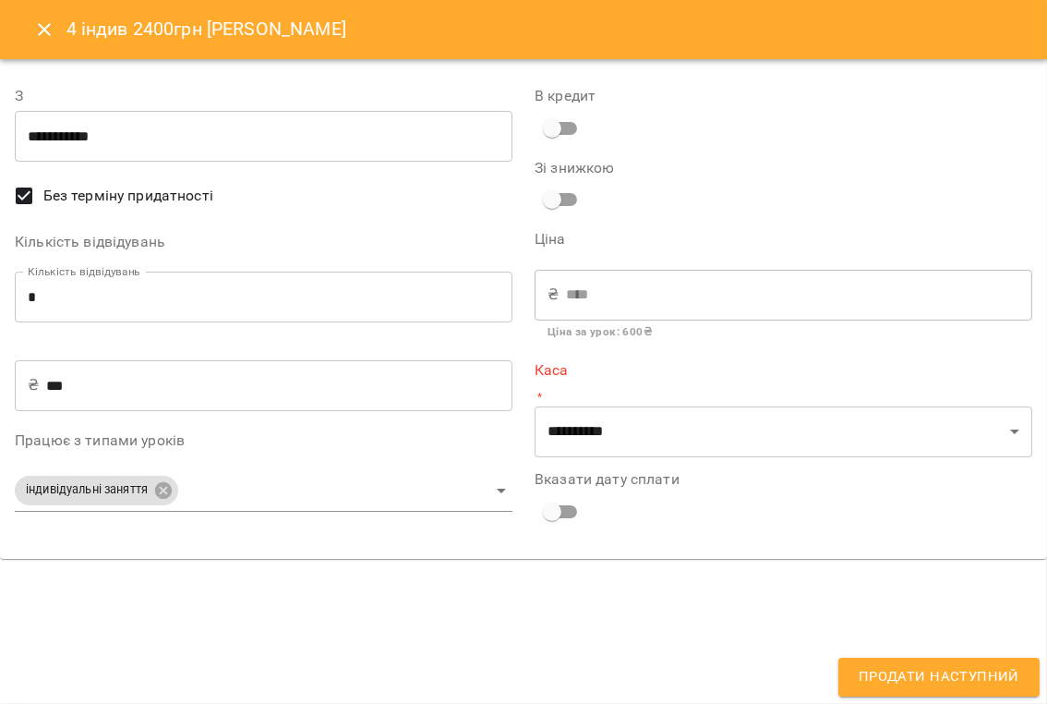 This screenshot has width=1047, height=704. What do you see at coordinates (263, 242) in the screenshot?
I see `label: Кількість відвідувань` at bounding box center [263, 242].